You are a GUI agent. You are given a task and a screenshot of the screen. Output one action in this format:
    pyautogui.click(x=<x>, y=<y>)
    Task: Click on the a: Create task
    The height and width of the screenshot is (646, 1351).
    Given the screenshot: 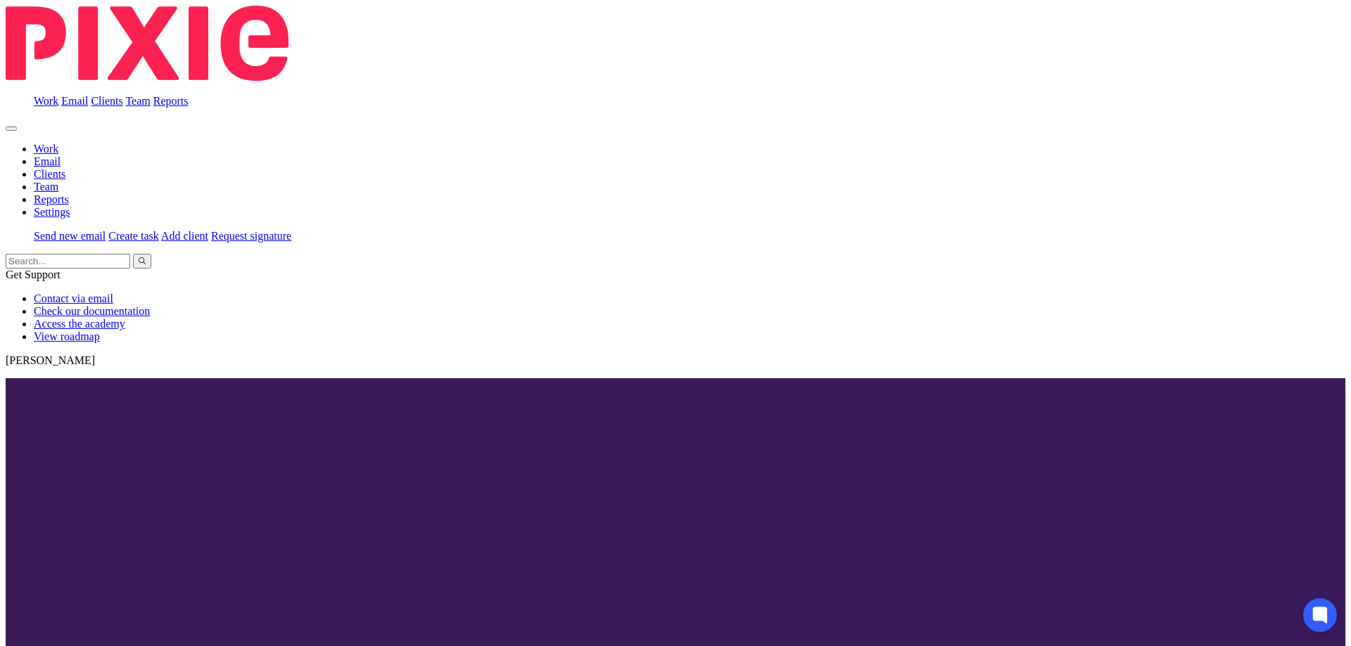 What is the action you would take?
    pyautogui.click(x=134, y=236)
    